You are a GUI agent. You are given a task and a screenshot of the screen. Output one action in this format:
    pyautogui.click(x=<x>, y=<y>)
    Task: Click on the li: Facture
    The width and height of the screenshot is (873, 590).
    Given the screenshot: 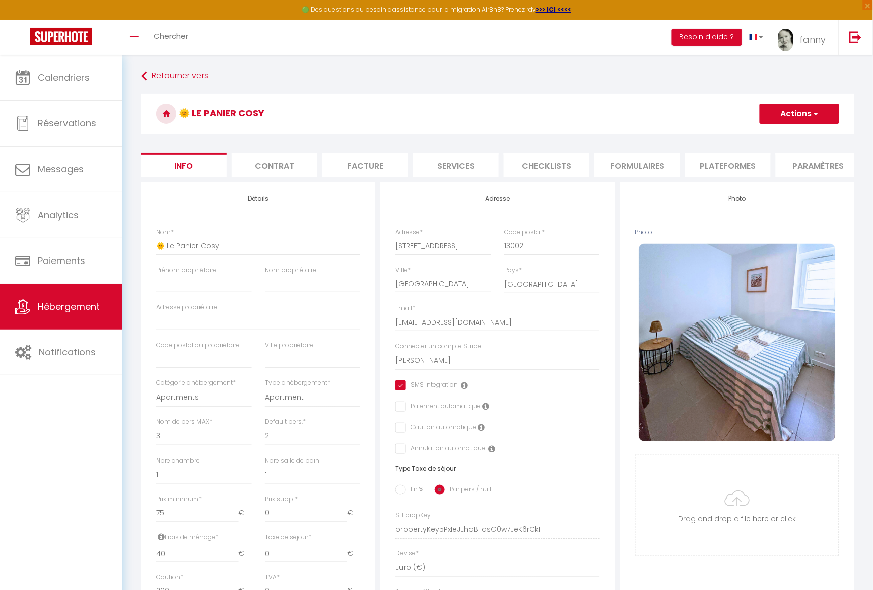 What is the action you would take?
    pyautogui.click(x=365, y=165)
    